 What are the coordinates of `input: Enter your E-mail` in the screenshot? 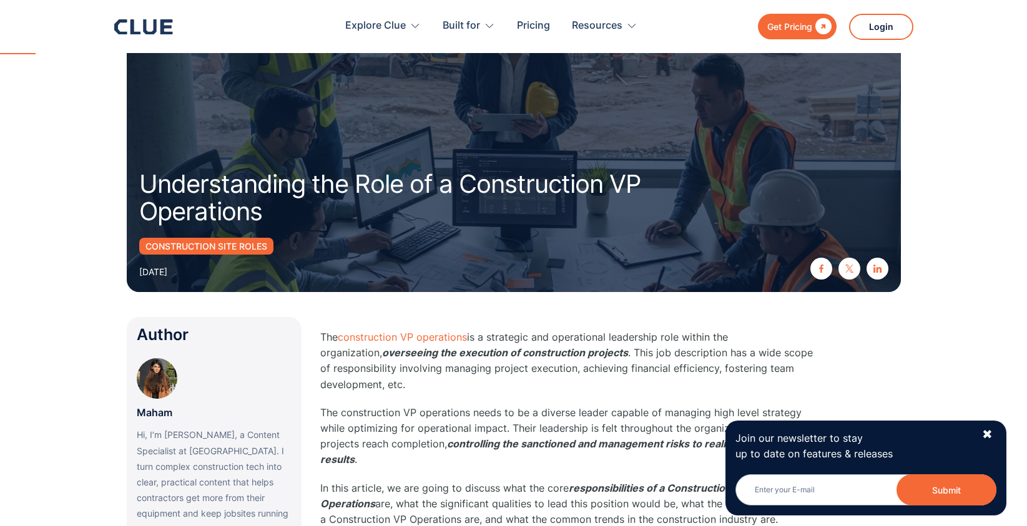 It's located at (866, 490).